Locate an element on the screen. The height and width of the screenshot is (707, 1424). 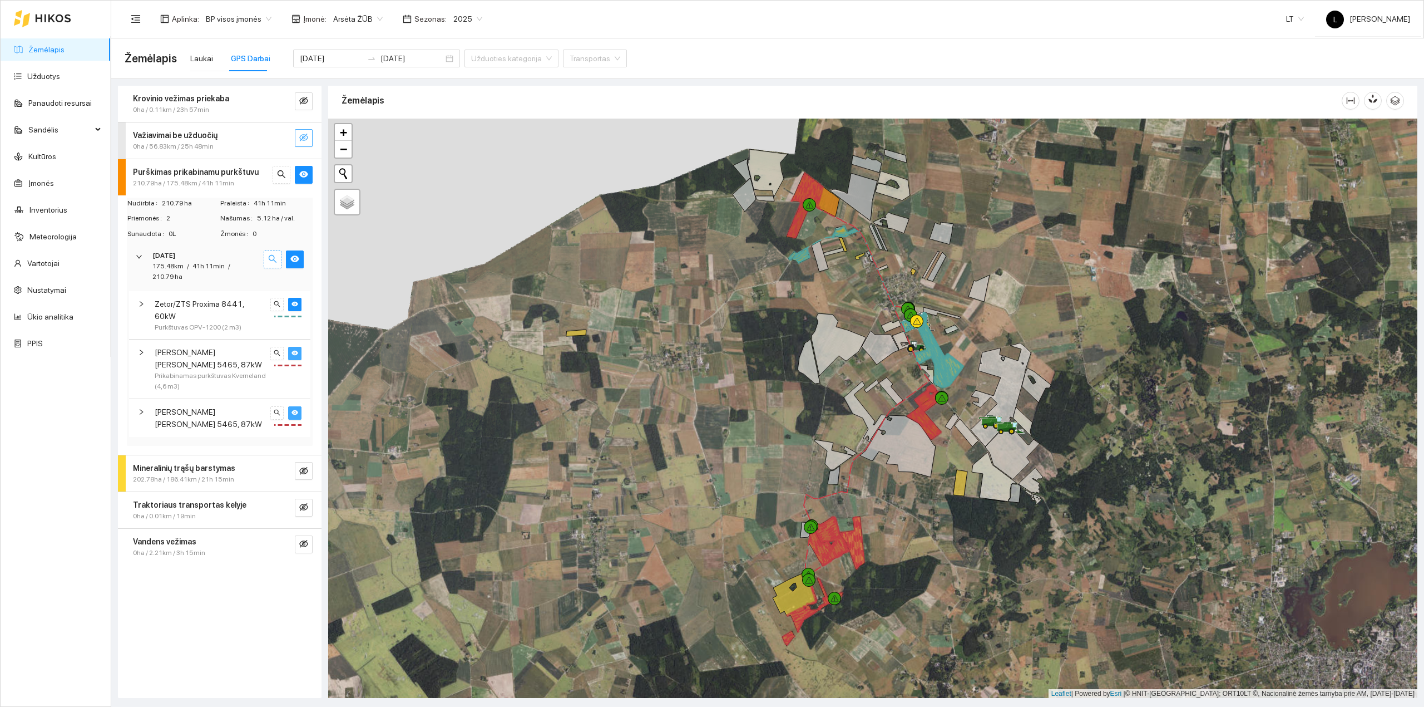
a: Žemėlapis is located at coordinates (46, 50).